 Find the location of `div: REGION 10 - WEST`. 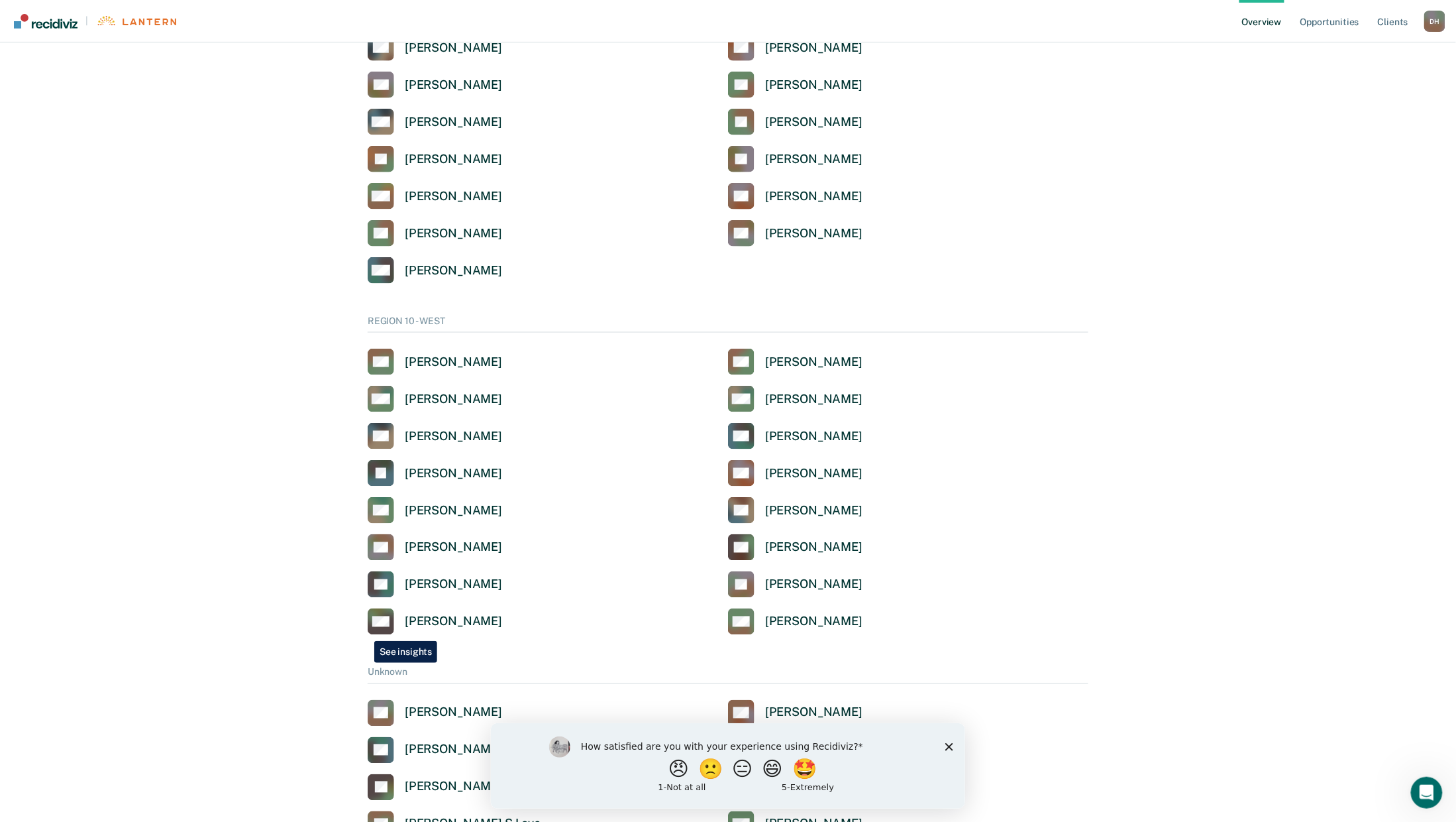

div: REGION 10 - WEST is located at coordinates (728, 324).